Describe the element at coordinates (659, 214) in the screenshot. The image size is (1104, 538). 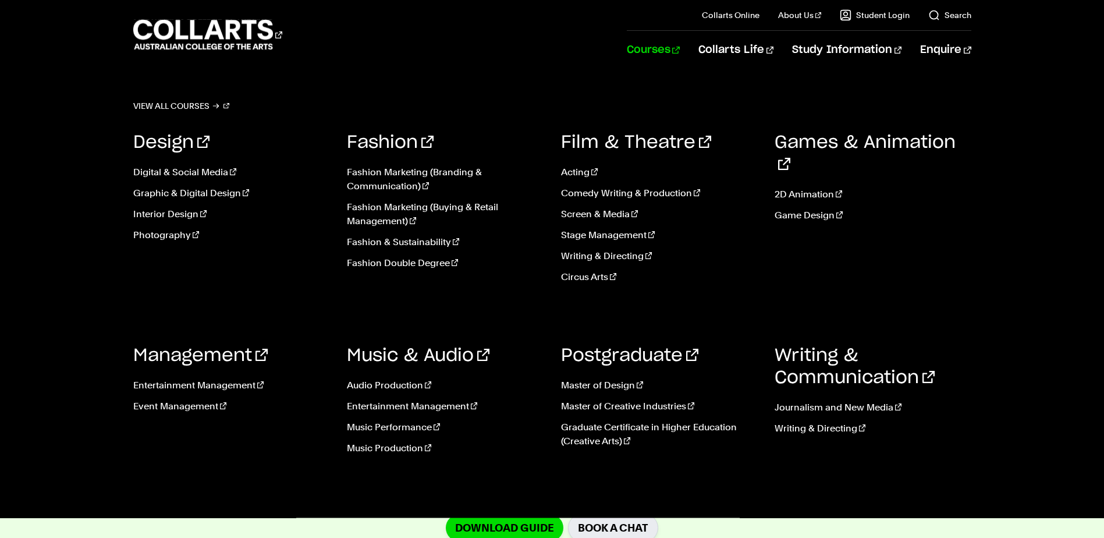
I see `a: Screen & Media` at that location.